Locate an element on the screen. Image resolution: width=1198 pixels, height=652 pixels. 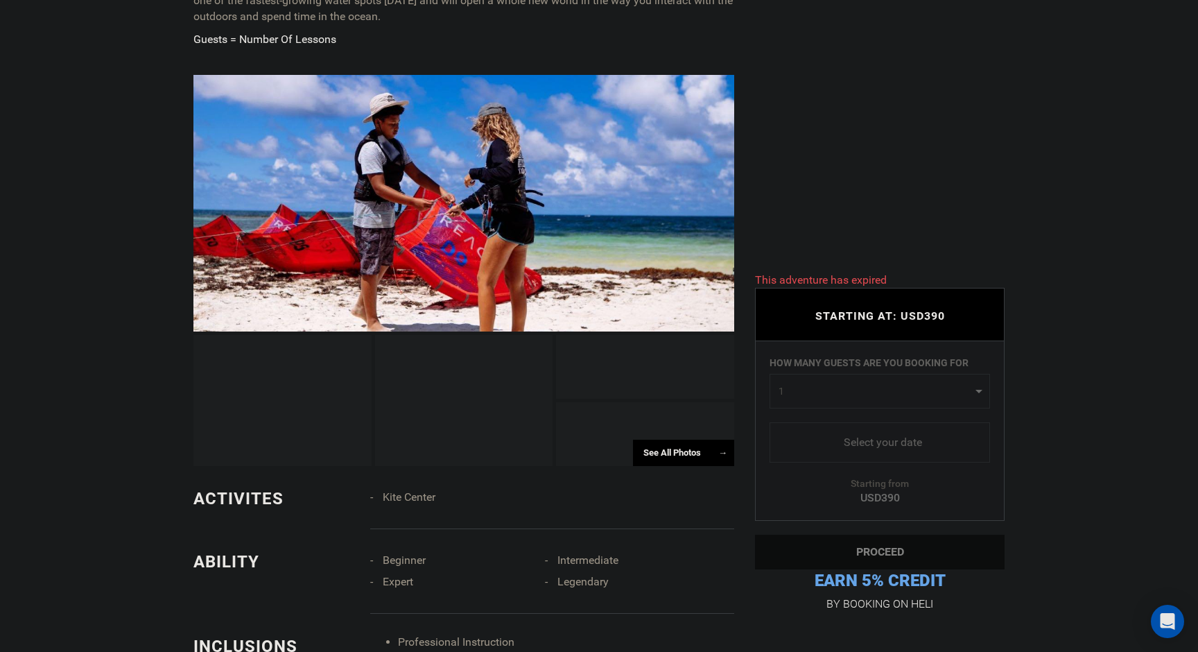
div: ACTIVITES is located at coordinates (277, 499).